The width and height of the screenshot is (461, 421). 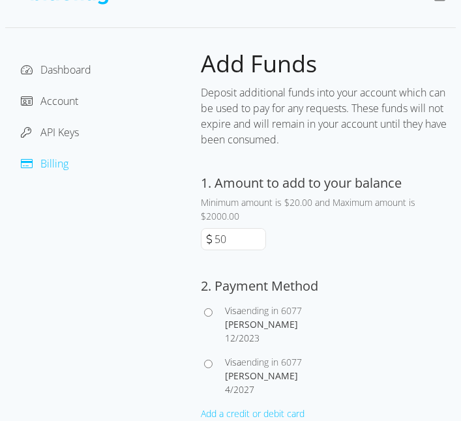 I want to click on span: Dashboard, so click(x=66, y=70).